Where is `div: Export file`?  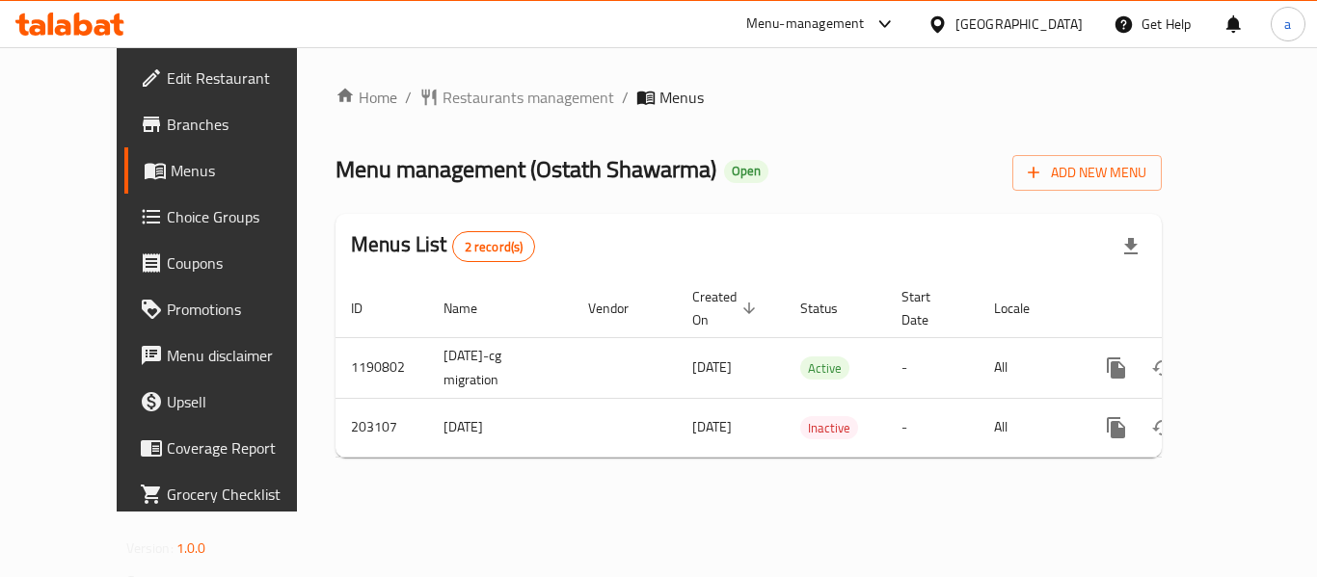
div: Export file is located at coordinates (1131, 247).